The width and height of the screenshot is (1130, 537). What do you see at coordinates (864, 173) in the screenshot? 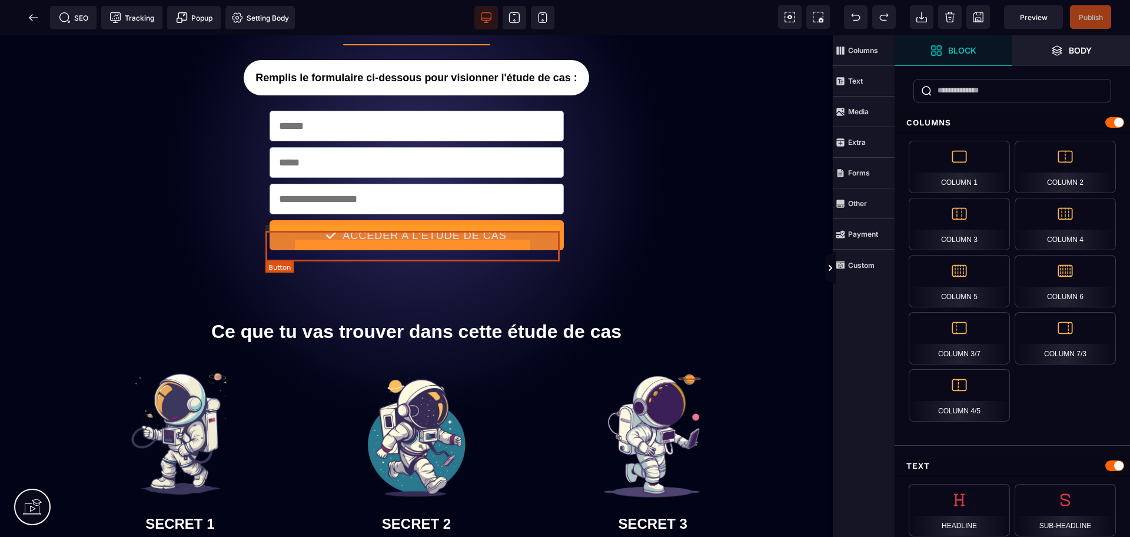
I see `span: Forms` at bounding box center [864, 173].